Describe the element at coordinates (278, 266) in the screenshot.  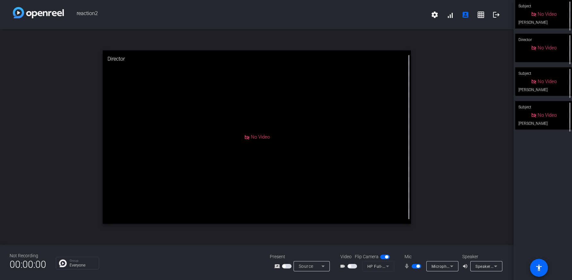
I see `mat-icon: screen_share_outline` at that location.